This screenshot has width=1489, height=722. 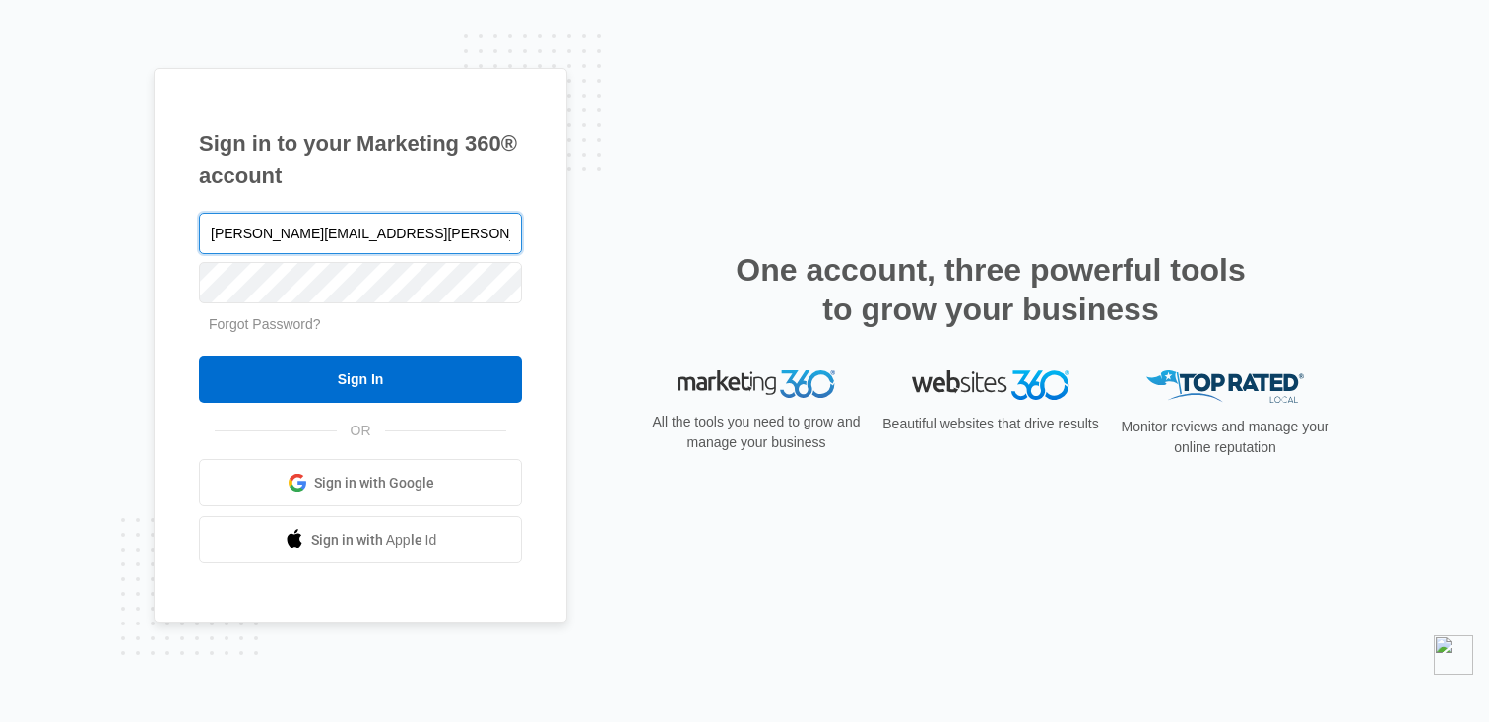 I want to click on p: All the tools you need to grow and manage your business, so click(x=756, y=432).